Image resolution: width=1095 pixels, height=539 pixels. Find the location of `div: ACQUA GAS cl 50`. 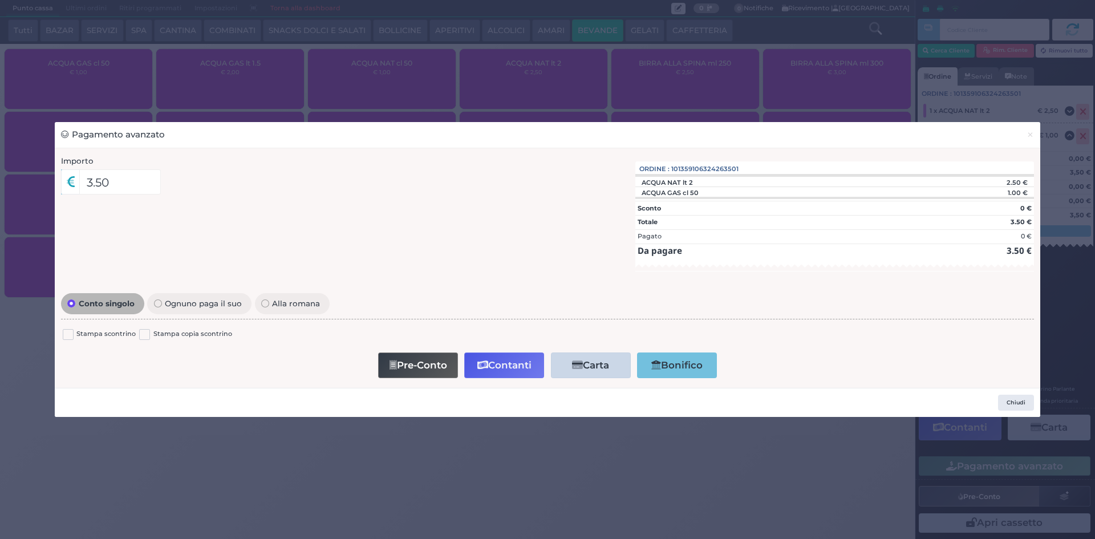

div: ACQUA GAS cl 50 is located at coordinates (670, 193).